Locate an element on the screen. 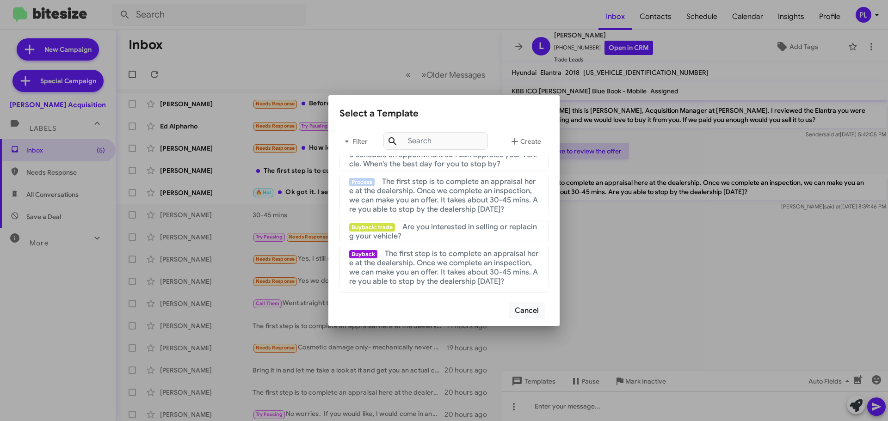  span: Create is located at coordinates (525, 141).